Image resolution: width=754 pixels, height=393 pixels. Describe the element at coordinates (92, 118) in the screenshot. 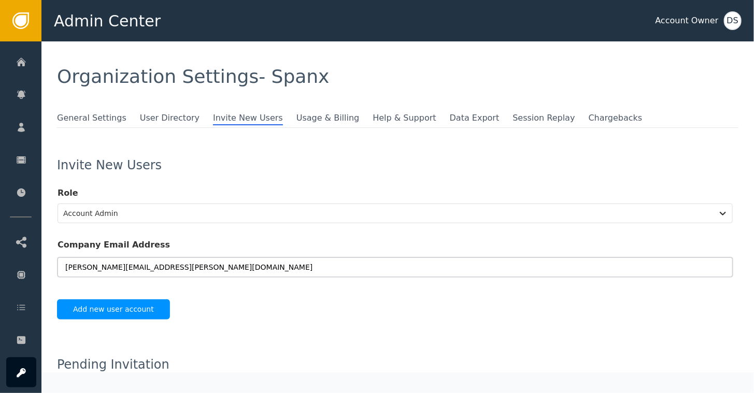

I see `span: General Settings` at that location.